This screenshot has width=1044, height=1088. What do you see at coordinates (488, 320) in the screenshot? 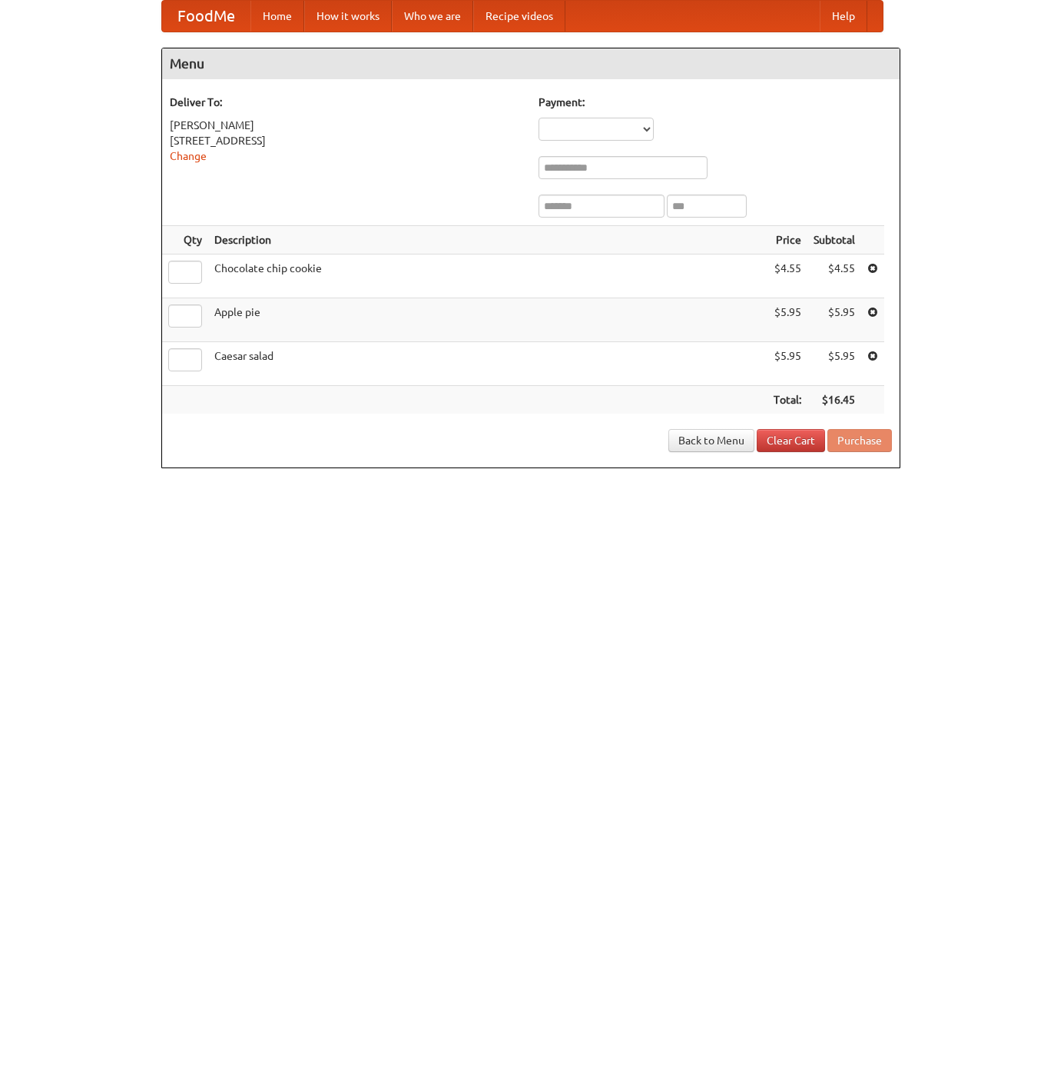
I see `td: Apple pie` at bounding box center [488, 320].